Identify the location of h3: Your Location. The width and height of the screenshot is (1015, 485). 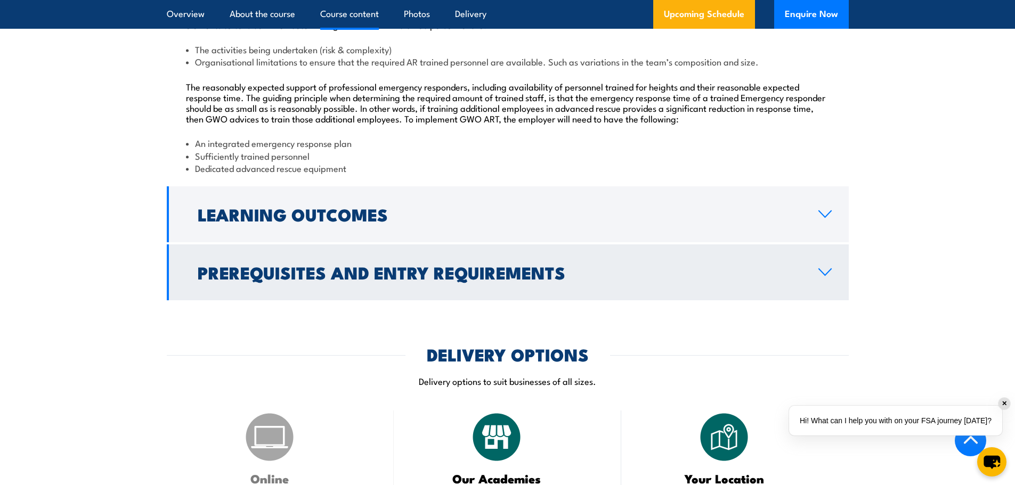
(724, 478).